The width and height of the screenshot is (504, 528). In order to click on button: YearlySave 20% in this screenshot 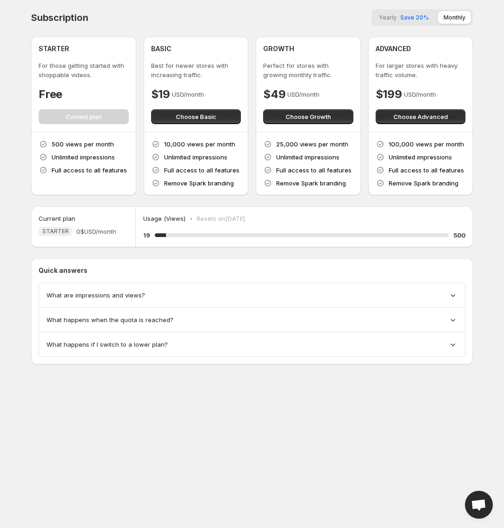, I will do `click(403, 17)`.